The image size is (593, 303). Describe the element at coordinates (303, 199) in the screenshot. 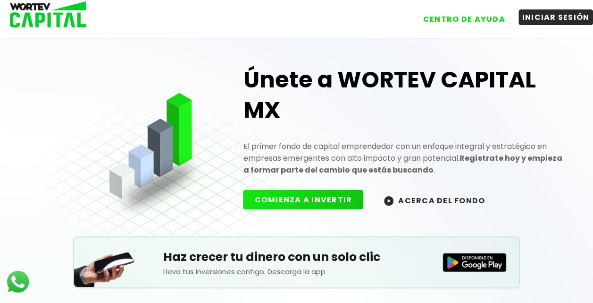

I see `button: COMIENZA A INVERTIR` at that location.